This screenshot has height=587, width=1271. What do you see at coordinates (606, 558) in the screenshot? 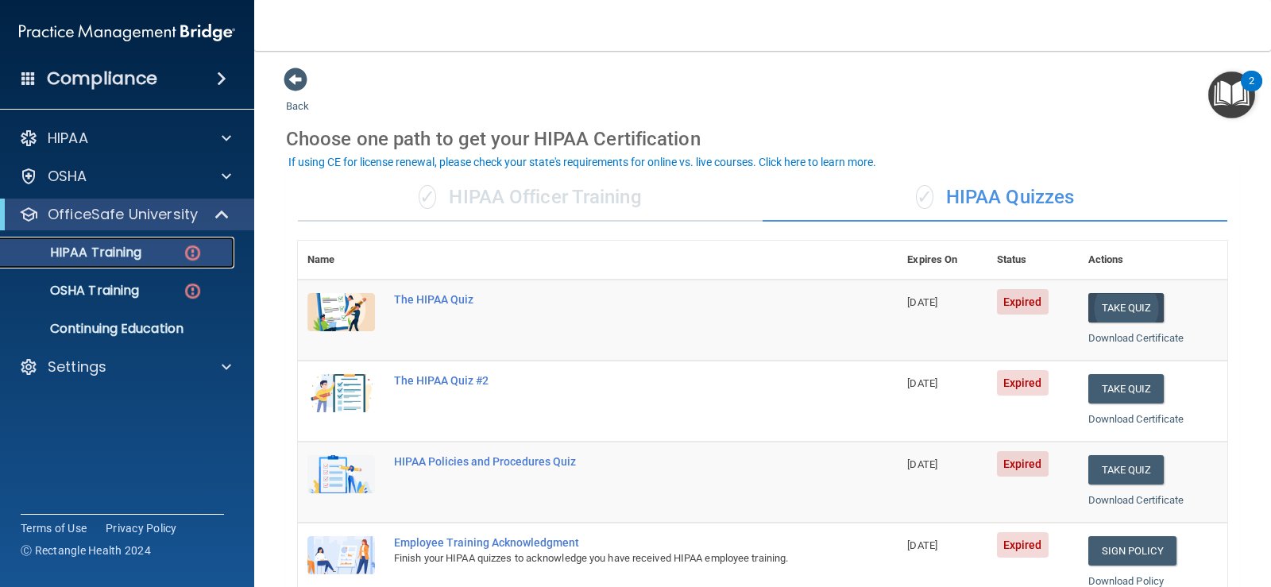
I see `div: Finish your HIPAA quizzes to acknowledge you have received HIPAA employee training.` at bounding box center [606, 558].